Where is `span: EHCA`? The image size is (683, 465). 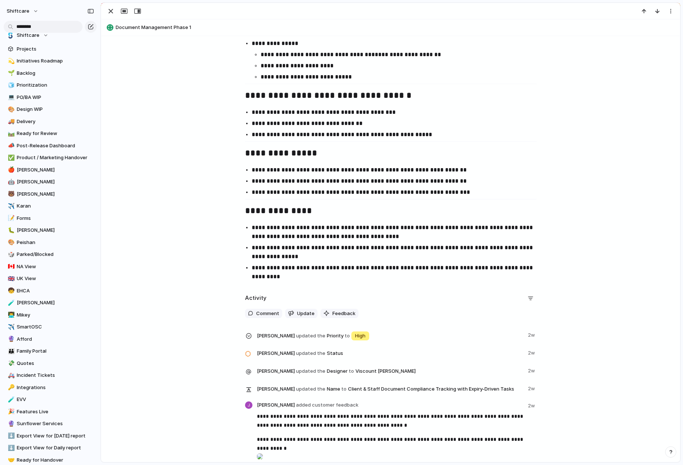 span: EHCA is located at coordinates (55, 291).